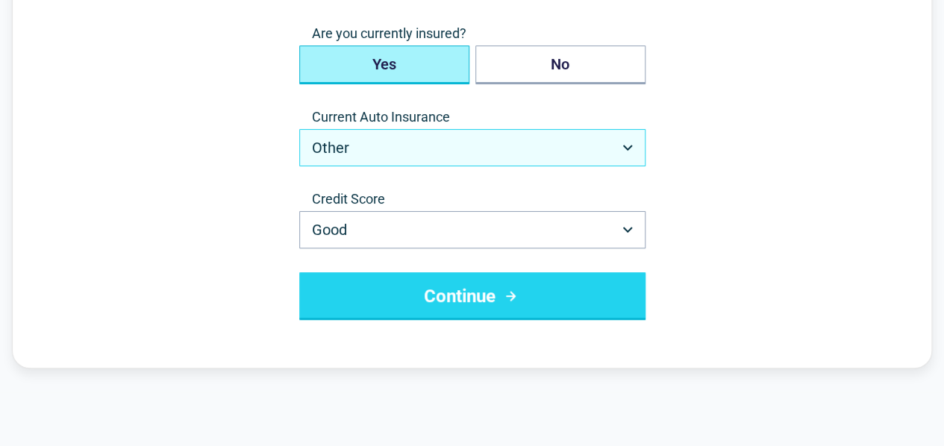  What do you see at coordinates (560, 65) in the screenshot?
I see `button: No` at bounding box center [560, 65].